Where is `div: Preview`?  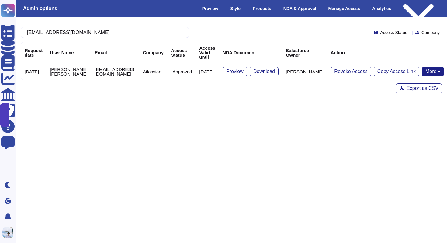 div: Preview is located at coordinates (210, 9).